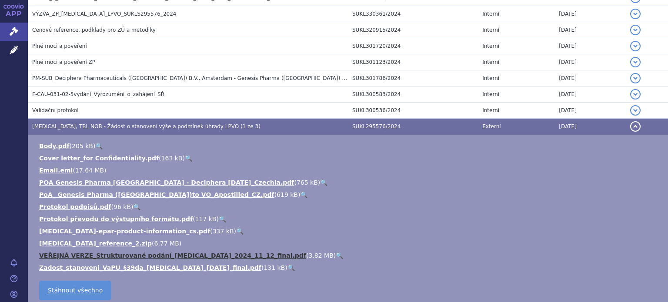  I want to click on td: SUKL301720/2024, so click(413, 46).